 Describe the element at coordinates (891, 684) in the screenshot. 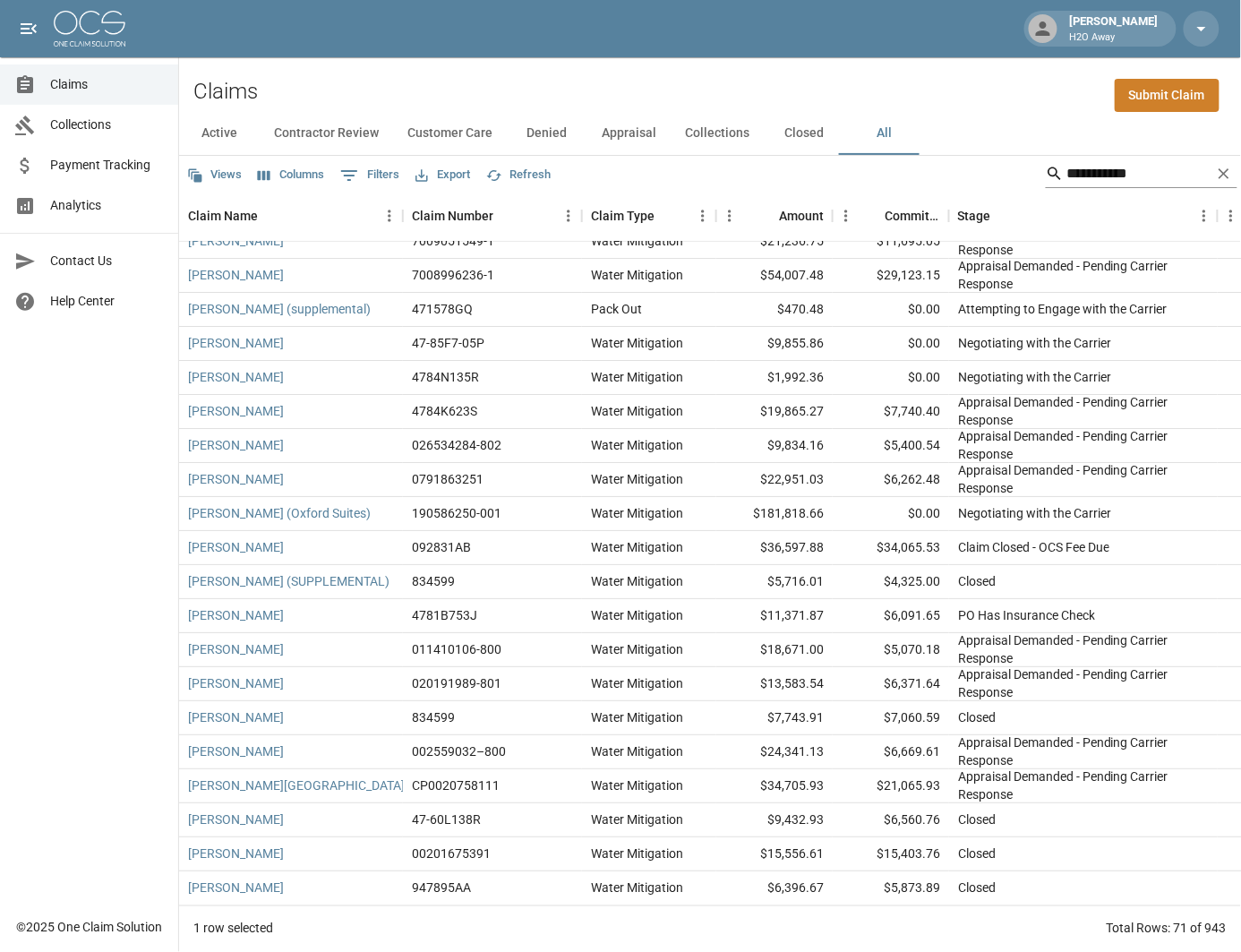

I see `div: $6,371.64` at that location.